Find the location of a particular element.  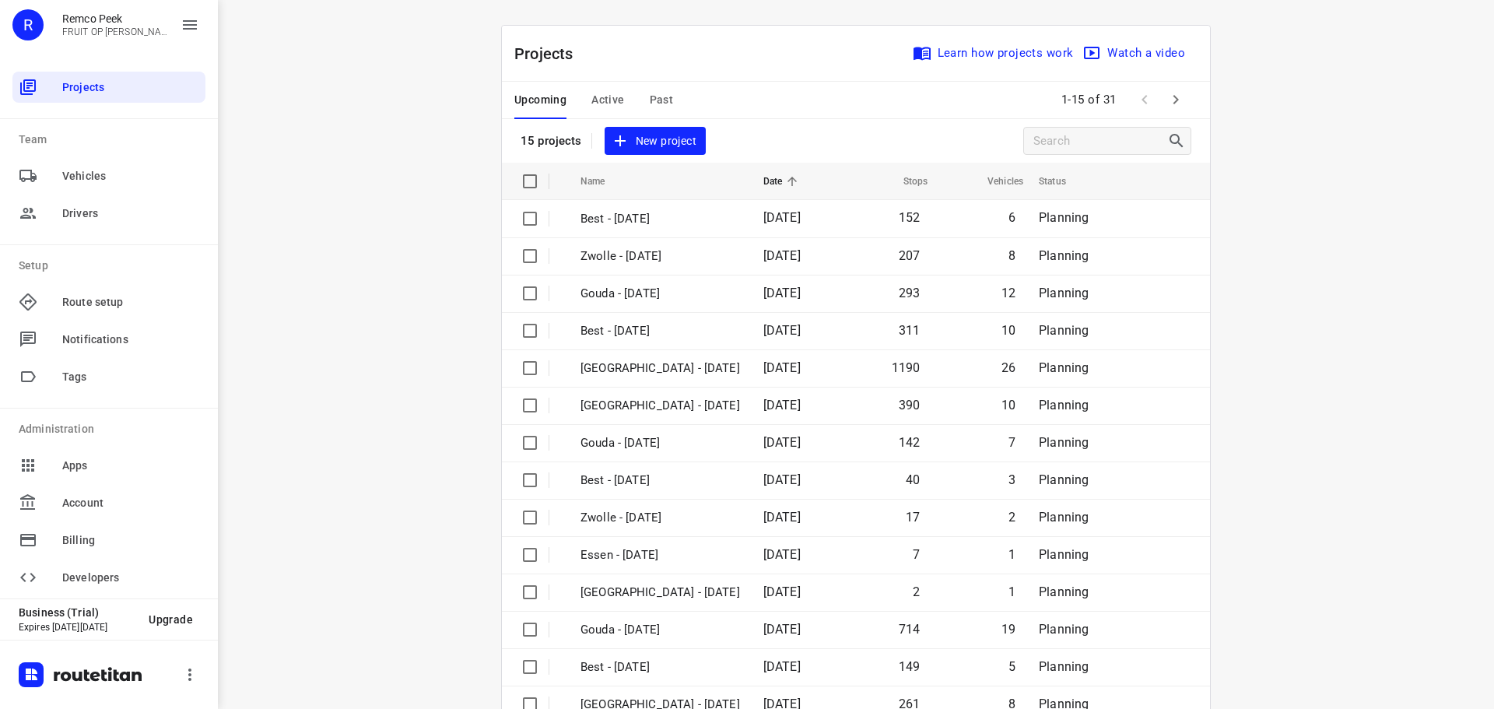

span: Projects is located at coordinates (131, 87).